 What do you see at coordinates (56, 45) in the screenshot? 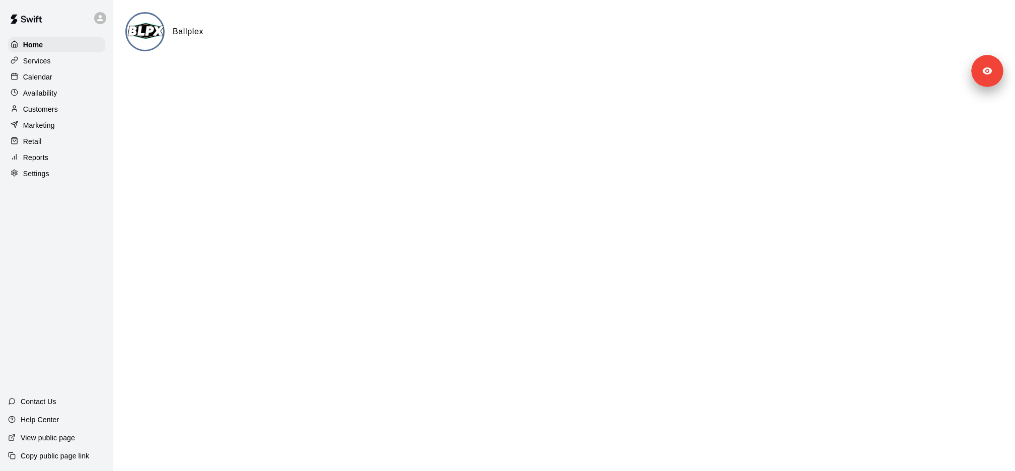
I see `a: Home` at bounding box center [56, 45].